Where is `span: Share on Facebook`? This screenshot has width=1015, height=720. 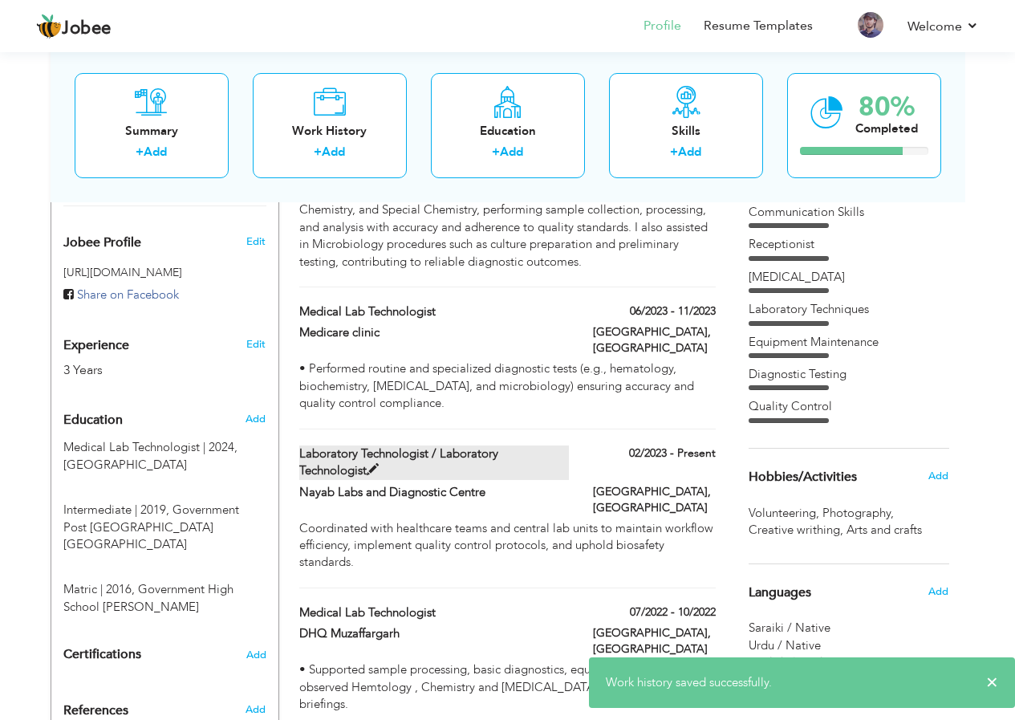
span: Share on Facebook is located at coordinates (128, 295).